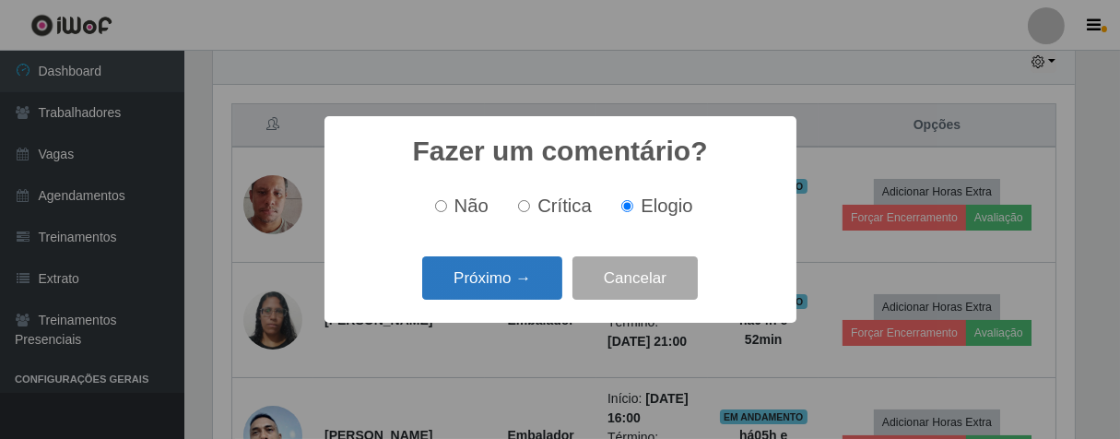  What do you see at coordinates (635, 277) in the screenshot?
I see `button: Cancelar` at bounding box center [635, 277].